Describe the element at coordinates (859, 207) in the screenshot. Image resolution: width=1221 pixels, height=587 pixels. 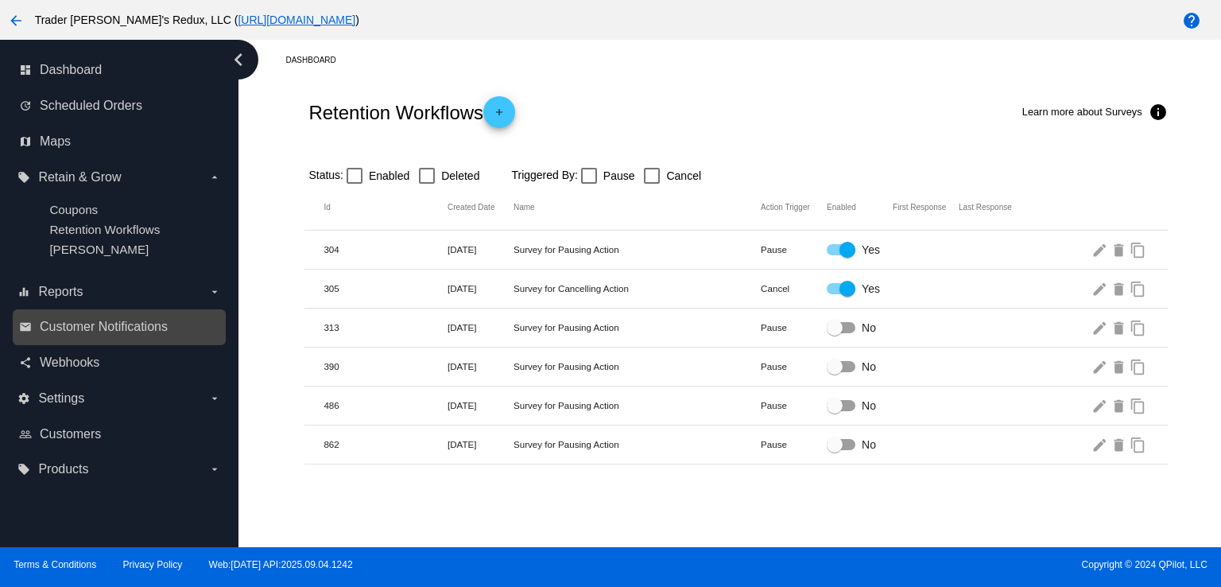
I see `mat-header-cell: Enabled` at that location.